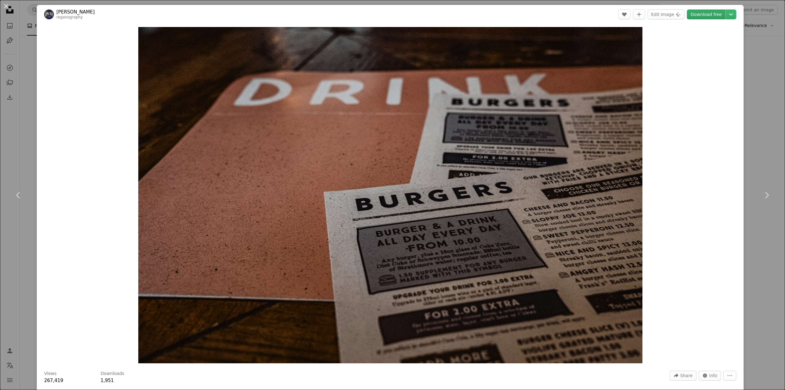 This screenshot has height=390, width=785. I want to click on a: reganography, so click(70, 17).